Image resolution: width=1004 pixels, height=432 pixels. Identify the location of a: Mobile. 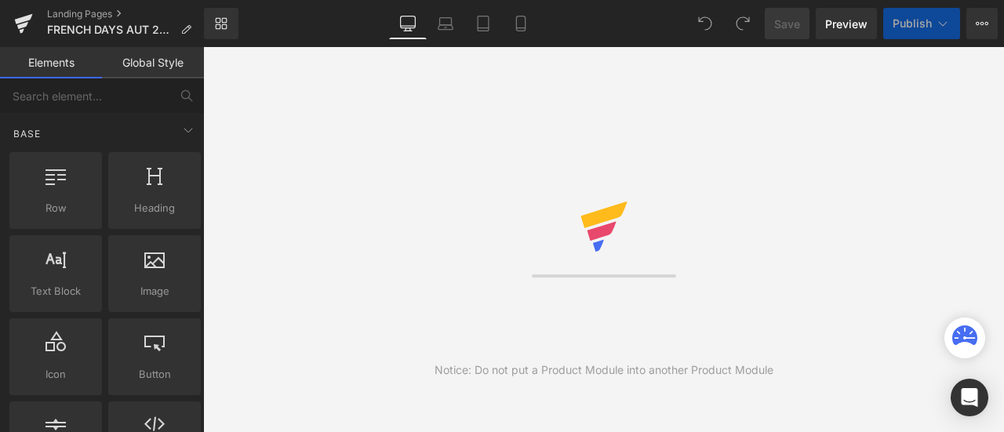
(521, 24).